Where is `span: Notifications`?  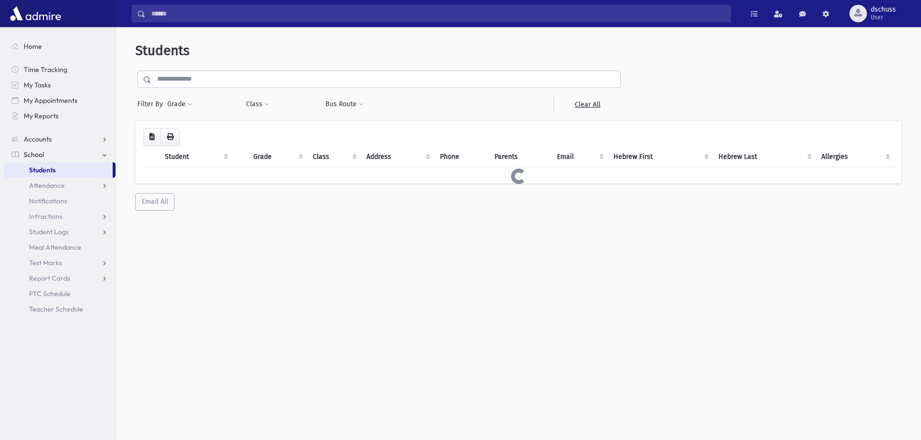 span: Notifications is located at coordinates (48, 201).